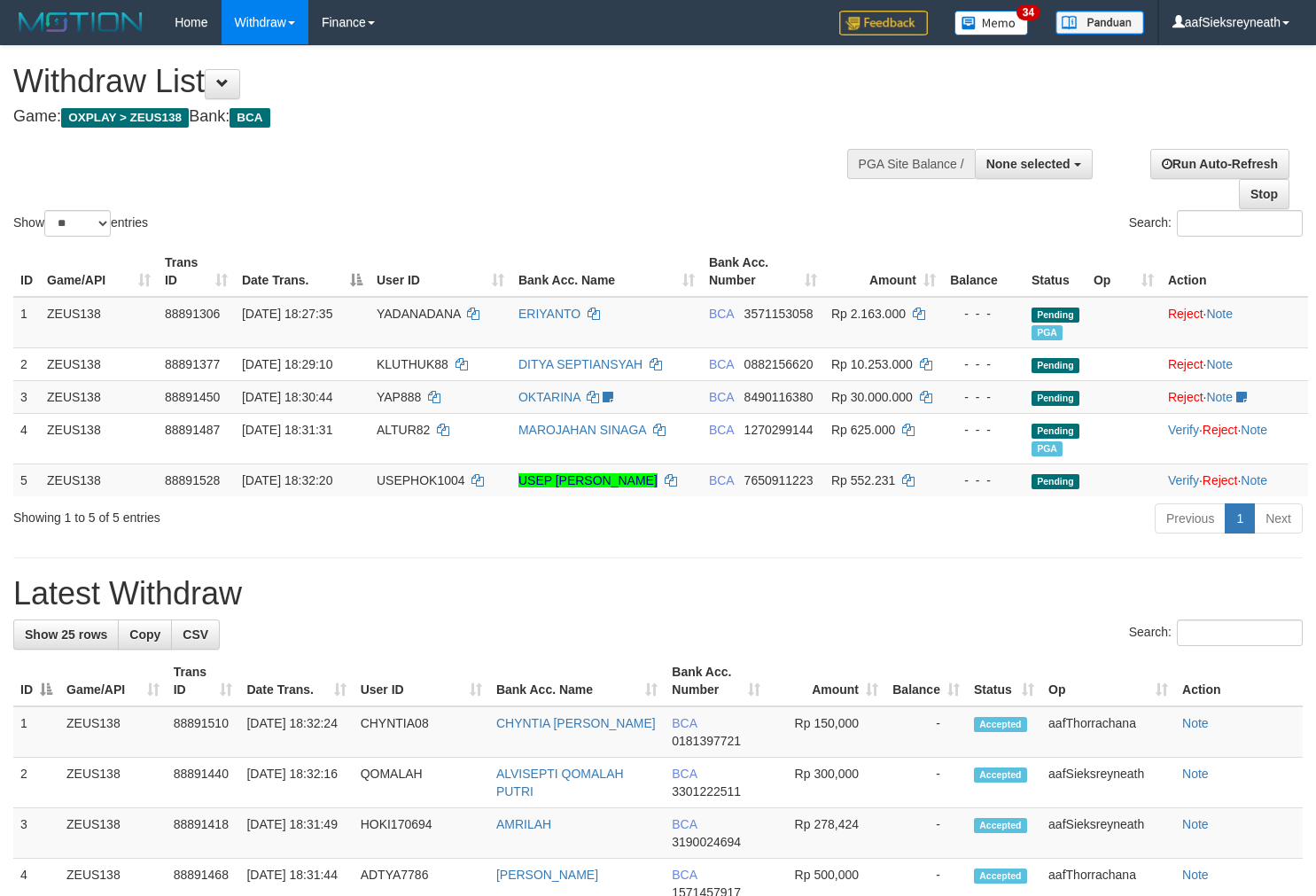  I want to click on td: Rp 300,000, so click(826, 783).